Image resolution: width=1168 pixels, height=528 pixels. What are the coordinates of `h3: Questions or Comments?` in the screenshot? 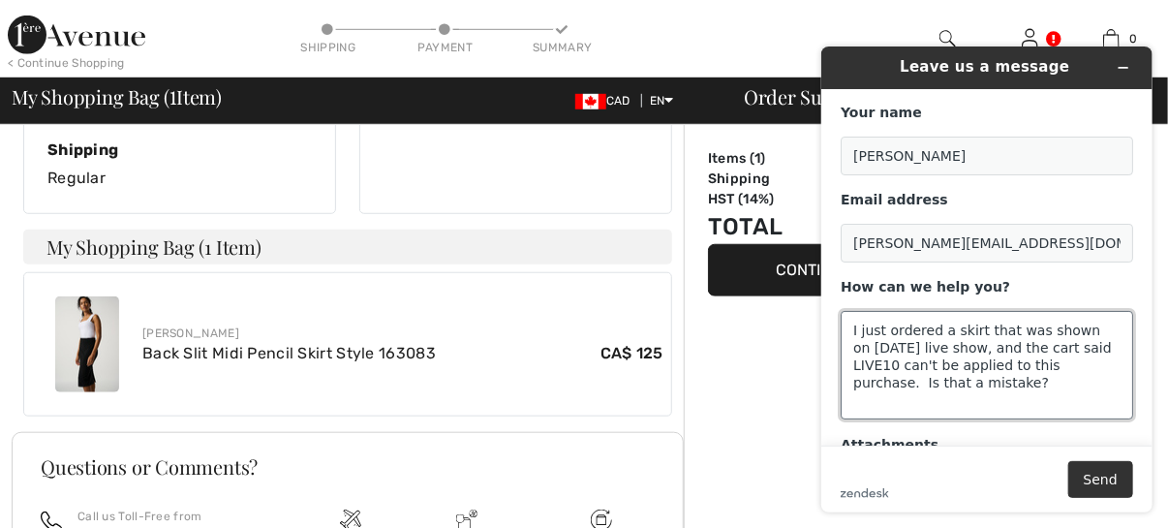 It's located at (348, 467).